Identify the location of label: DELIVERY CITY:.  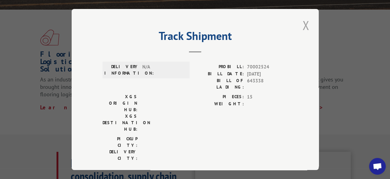
(120, 155).